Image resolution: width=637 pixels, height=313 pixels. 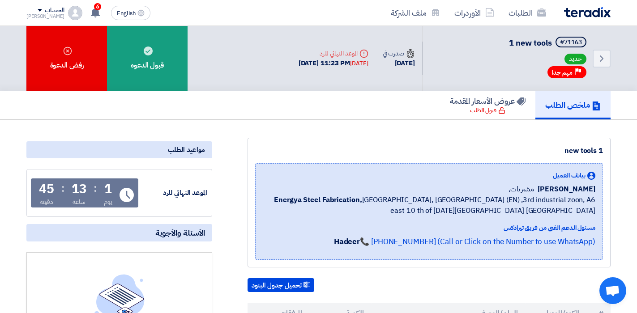 What do you see at coordinates (47, 189) in the screenshot?
I see `div: 45` at bounding box center [47, 189].